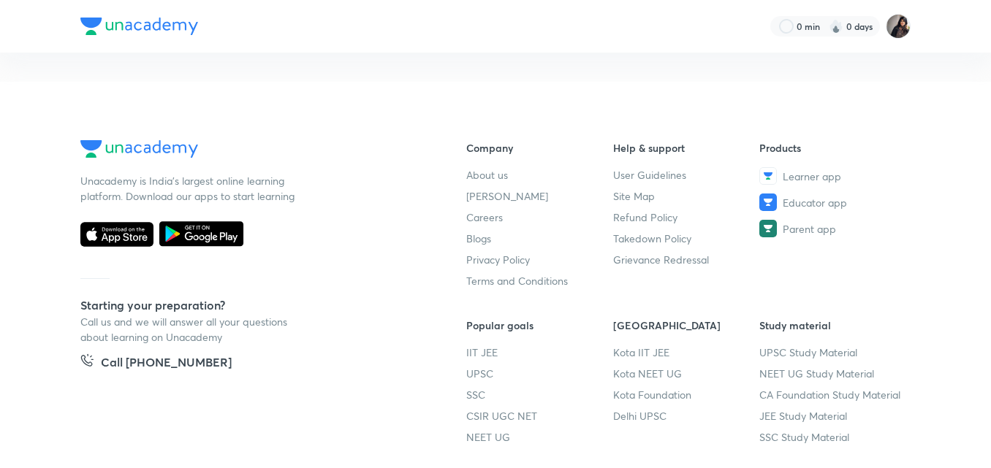 Image resolution: width=991 pixels, height=468 pixels. What do you see at coordinates (832, 394) in the screenshot?
I see `a: CA Foundation Study Material` at bounding box center [832, 394].